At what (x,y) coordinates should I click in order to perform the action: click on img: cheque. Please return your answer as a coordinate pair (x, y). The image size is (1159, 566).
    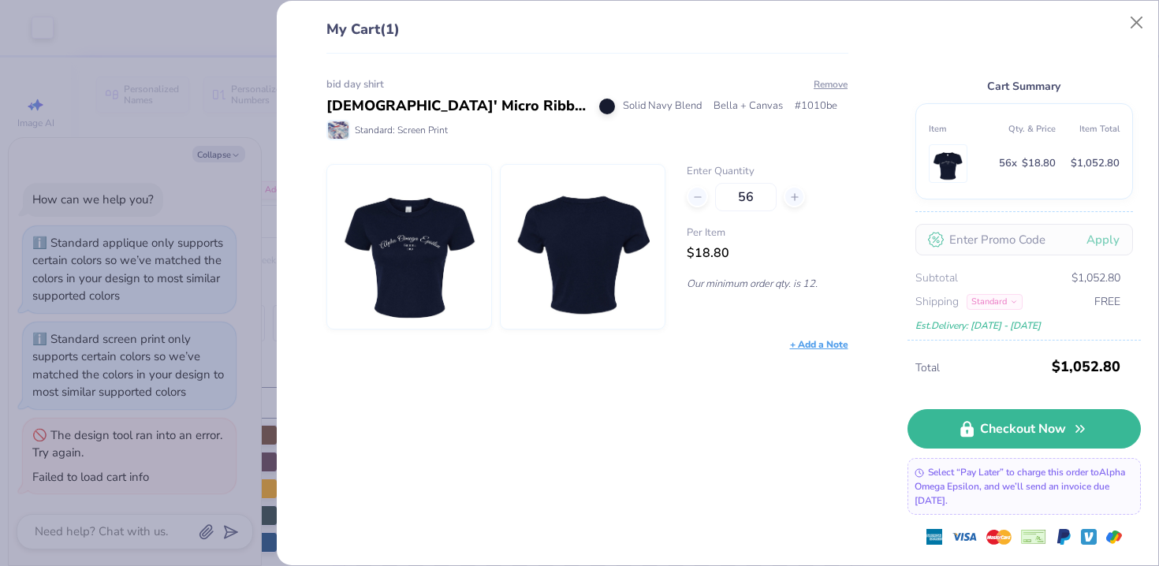
    Looking at the image, I should click on (1034, 537).